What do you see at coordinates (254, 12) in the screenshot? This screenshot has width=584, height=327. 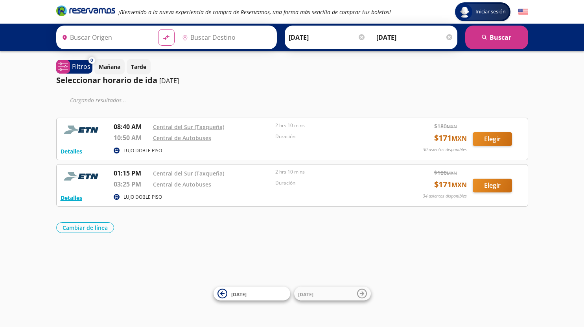 I see `em: ¡Bienvenido a la nueva experiencia de compra de Reservamos, una forma más sencilla de comprar tus...` at bounding box center [254, 12].